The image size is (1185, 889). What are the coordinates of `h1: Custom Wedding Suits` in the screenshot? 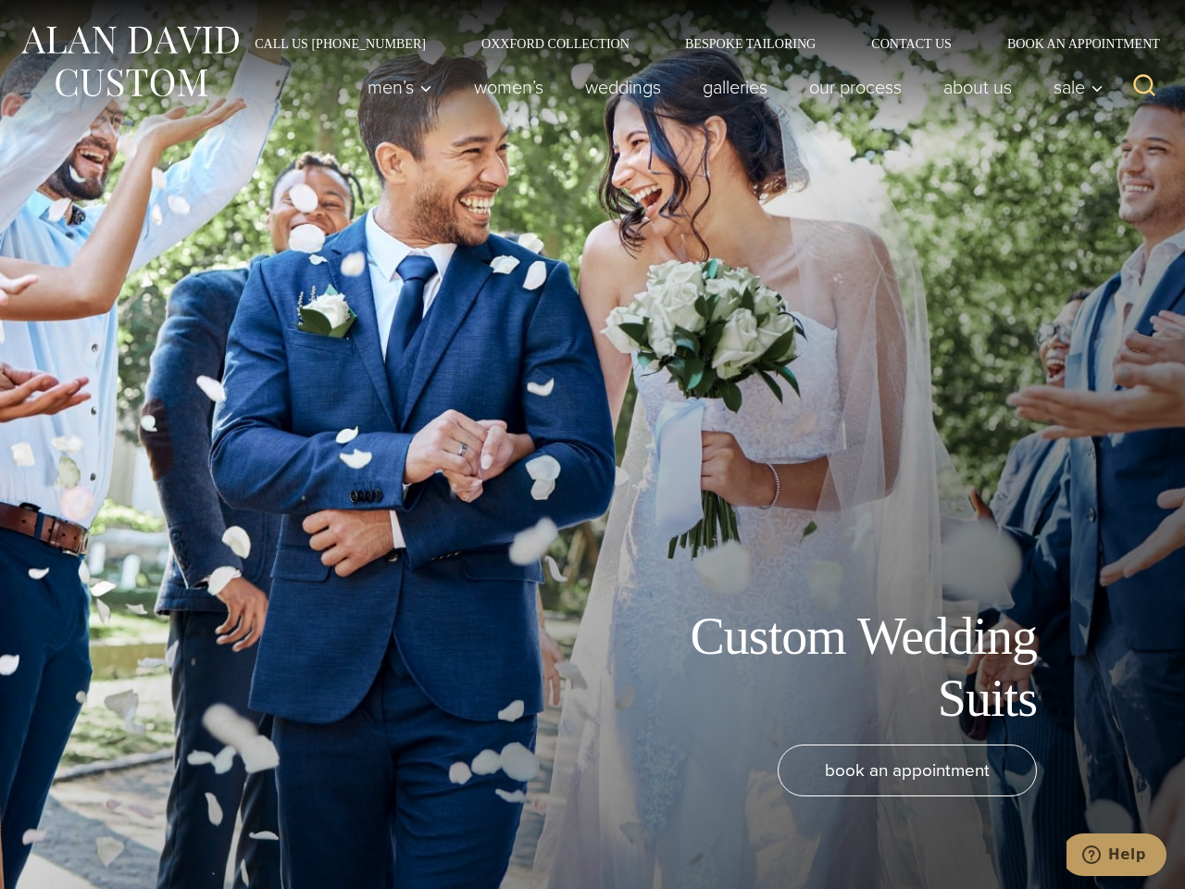 It's located at (829, 668).